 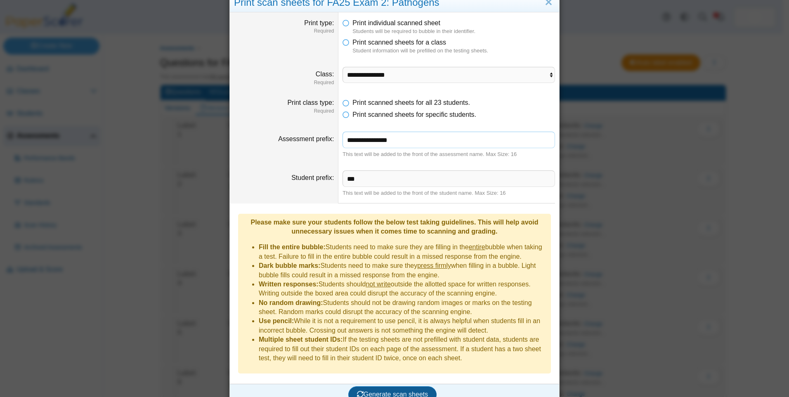 I want to click on label: Assessment prefix, so click(x=306, y=139).